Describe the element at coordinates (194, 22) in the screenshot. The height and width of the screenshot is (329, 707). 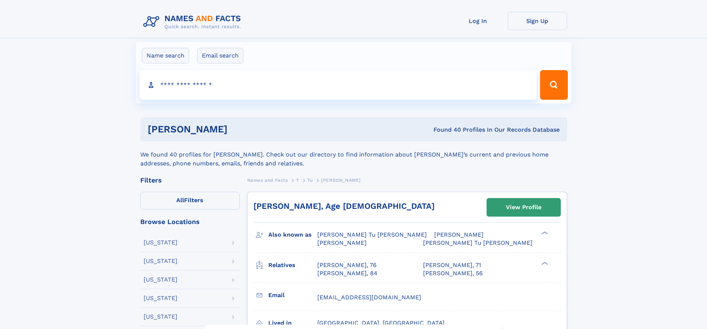
I see `img: Logo Names and Facts` at that location.